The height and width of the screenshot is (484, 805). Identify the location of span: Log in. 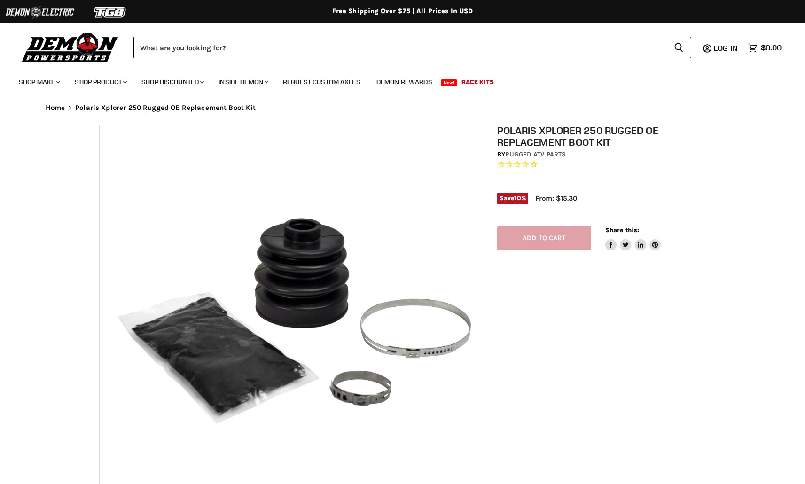
(726, 48).